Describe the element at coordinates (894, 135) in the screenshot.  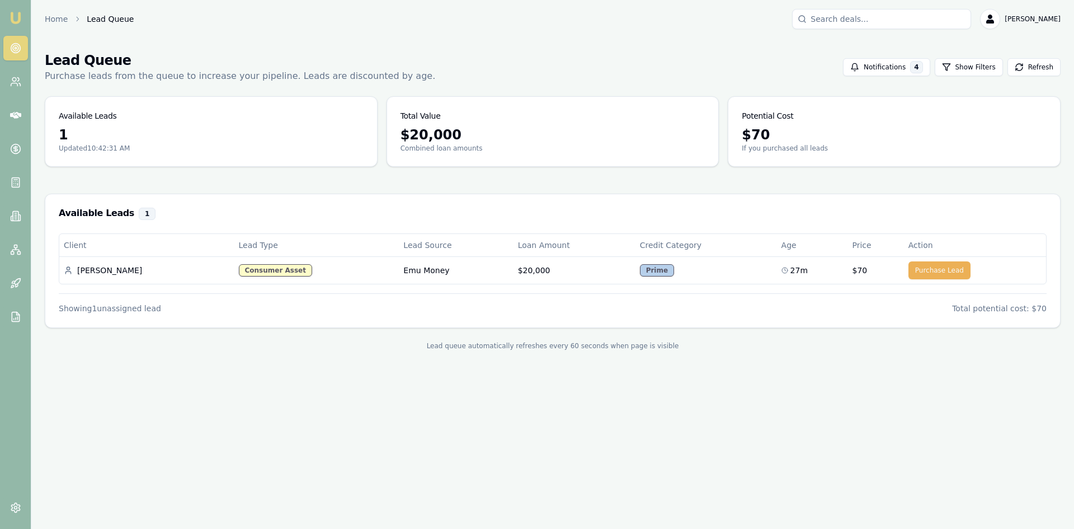
I see `div: $ 70` at that location.